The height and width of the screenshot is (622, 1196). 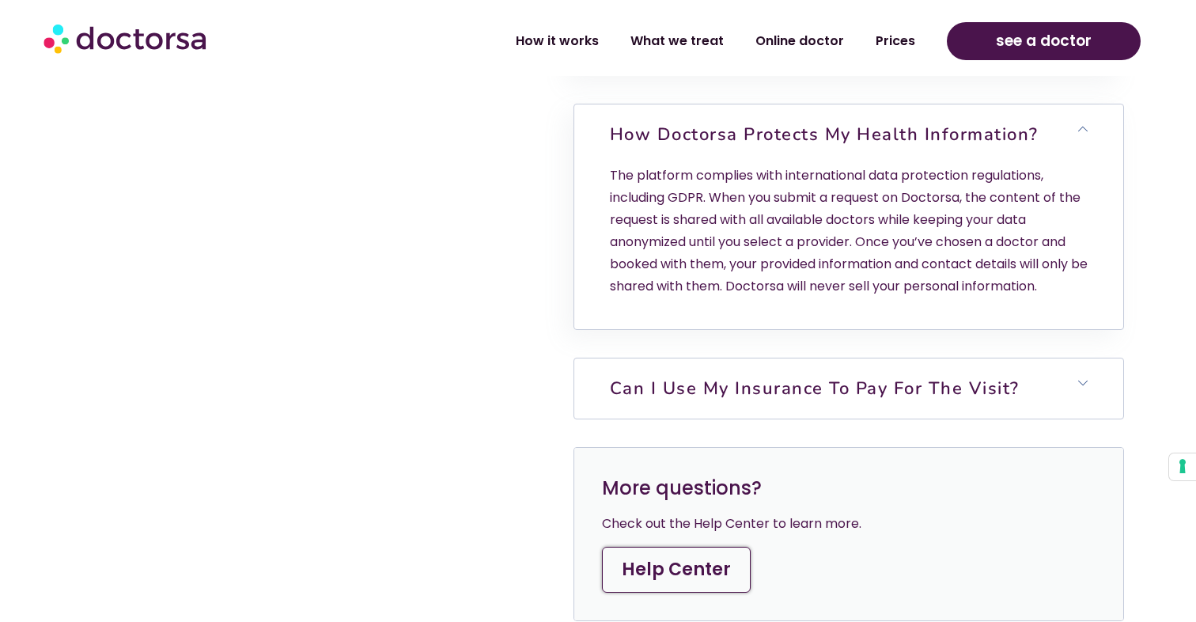 I want to click on div: How Doctorsa protects my health information?, so click(x=849, y=246).